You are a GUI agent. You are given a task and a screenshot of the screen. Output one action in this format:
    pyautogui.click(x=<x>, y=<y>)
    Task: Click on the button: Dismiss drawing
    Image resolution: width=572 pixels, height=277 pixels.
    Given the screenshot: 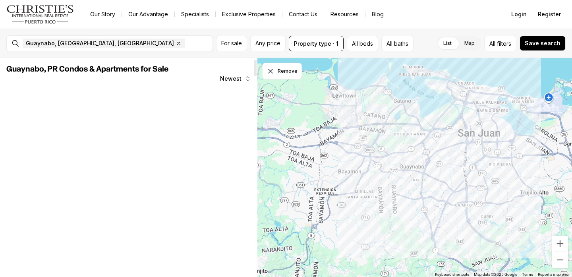 What is the action you would take?
    pyautogui.click(x=282, y=71)
    